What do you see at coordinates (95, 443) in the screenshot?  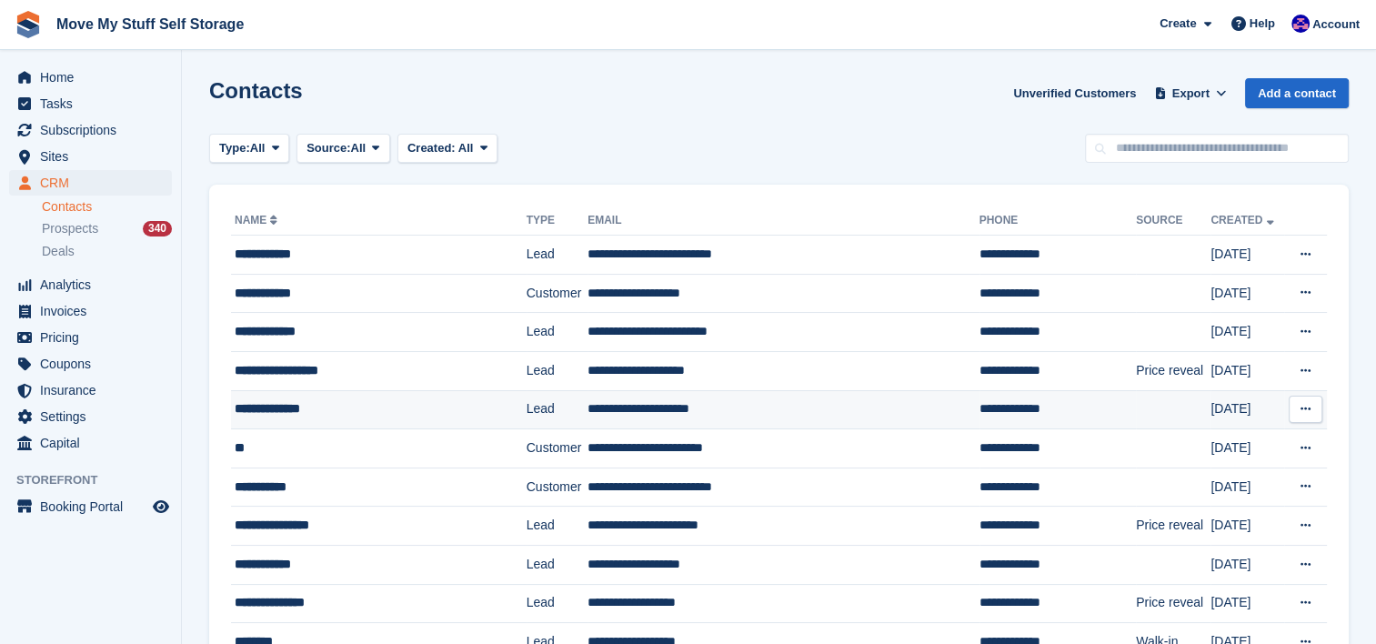 I see `span: Capital` at bounding box center [95, 443].